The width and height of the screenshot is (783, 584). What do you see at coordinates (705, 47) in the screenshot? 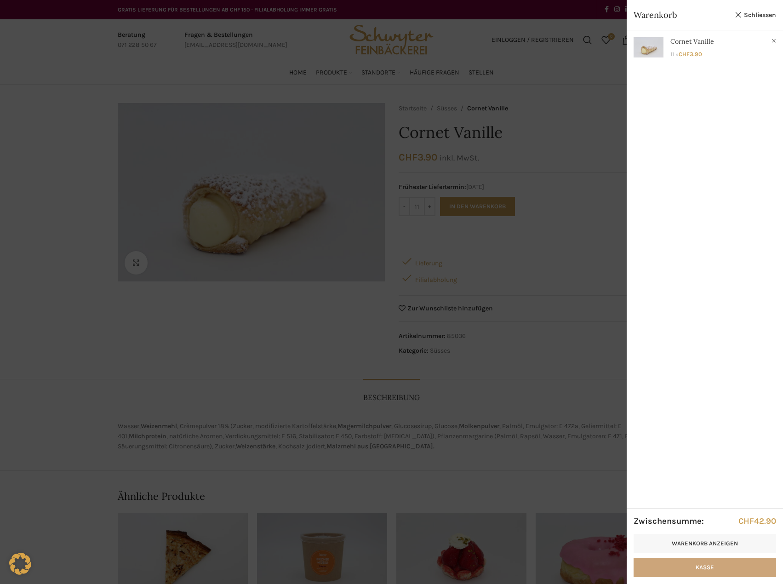
I see `a: Anzeigen` at bounding box center [705, 47].